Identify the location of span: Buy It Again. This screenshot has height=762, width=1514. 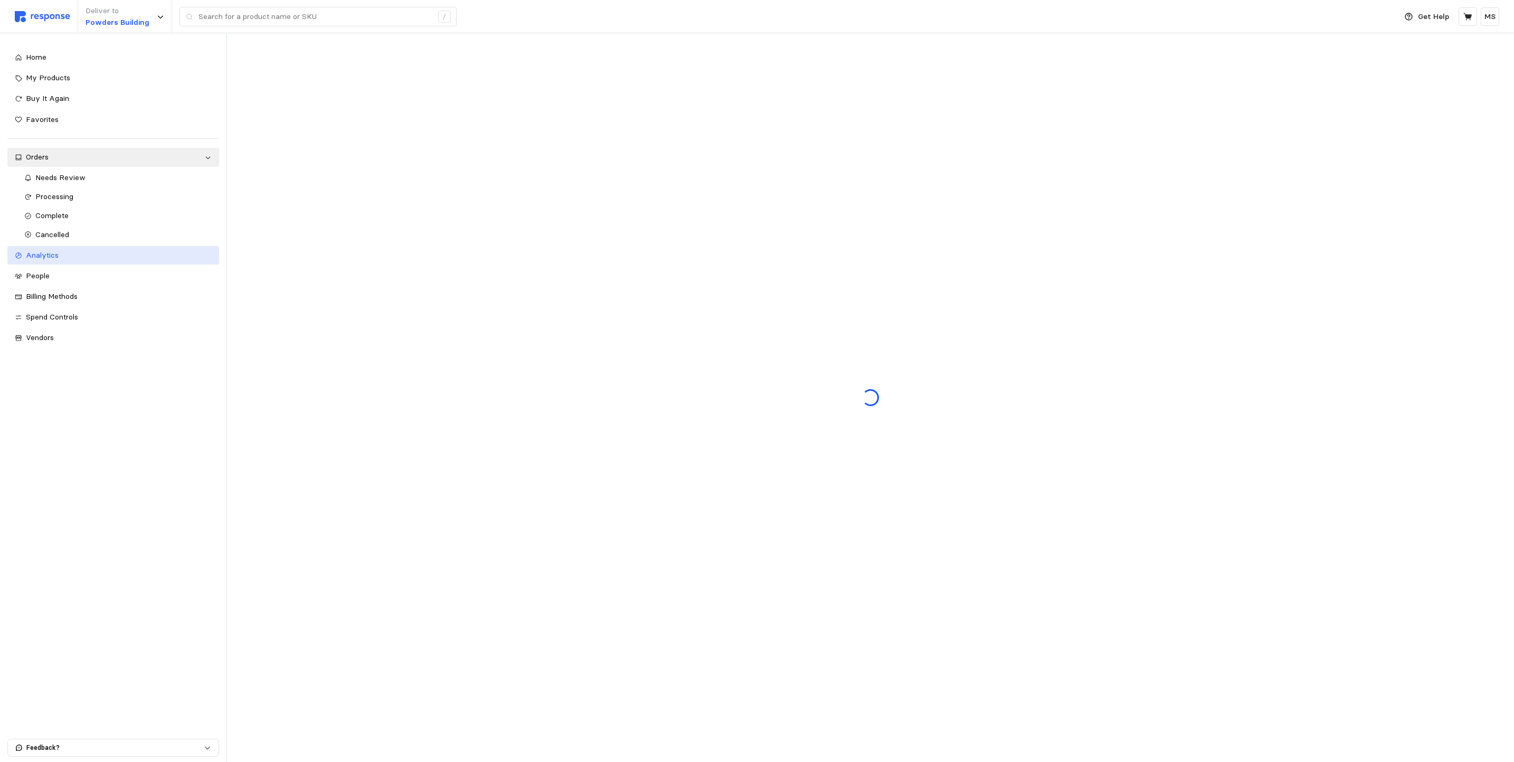
(48, 98).